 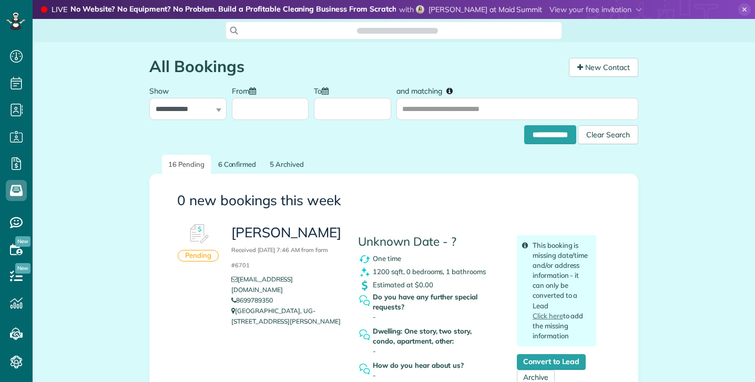 What do you see at coordinates (426, 302) in the screenshot?
I see `strong: Do you have any further special requests?` at bounding box center [426, 302].